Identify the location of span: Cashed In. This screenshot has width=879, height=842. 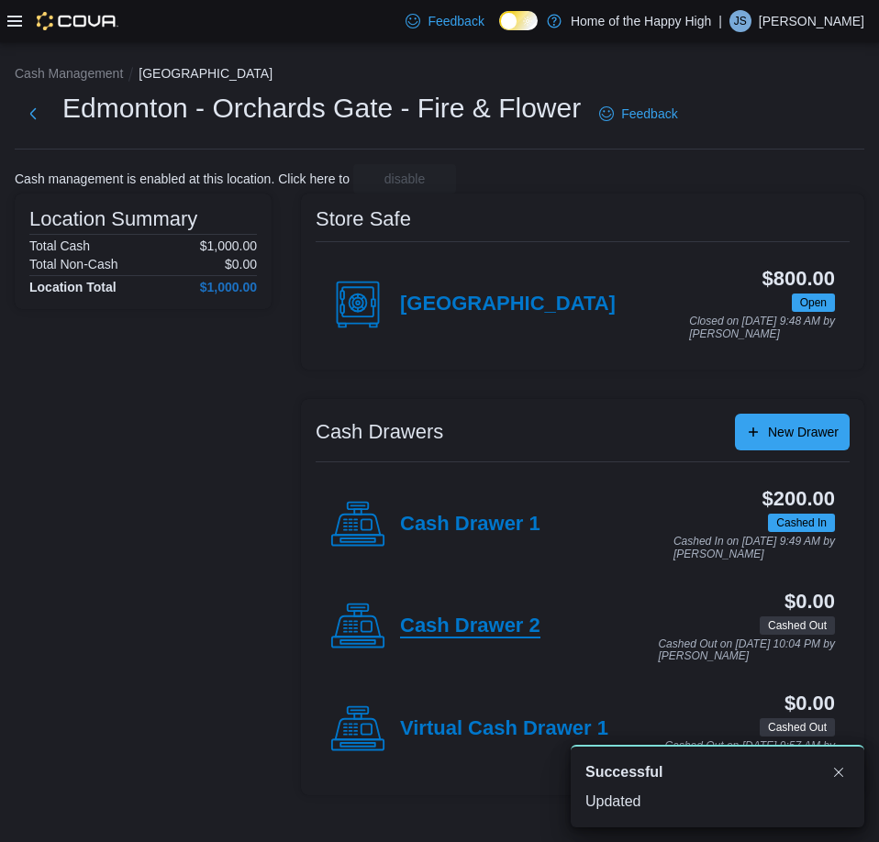
(801, 523).